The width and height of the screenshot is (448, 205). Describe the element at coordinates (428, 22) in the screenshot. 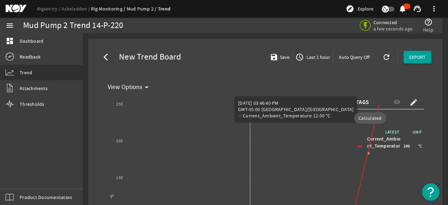

I see `mat-icon: help_outline` at that location.